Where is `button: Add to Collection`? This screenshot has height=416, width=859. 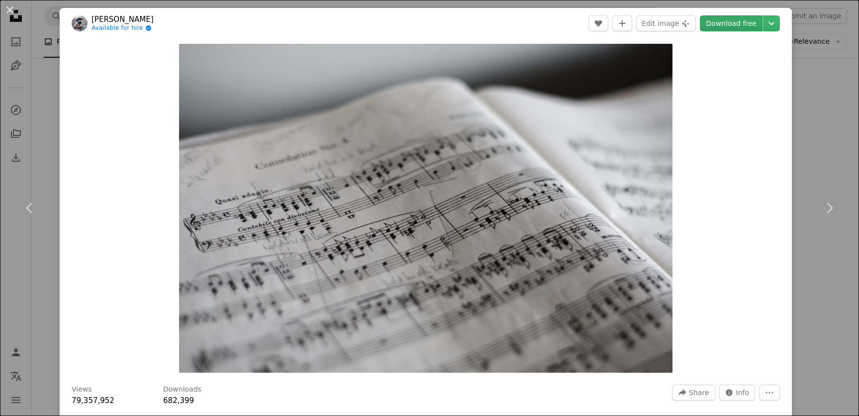 button: Add to Collection is located at coordinates (622, 23).